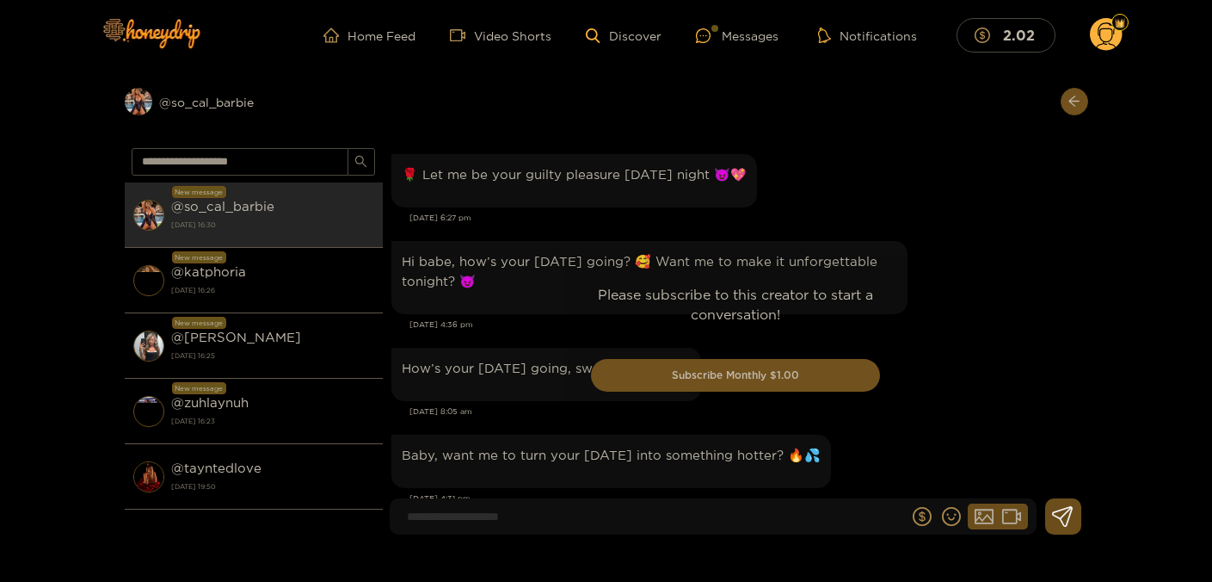  I want to click on strong: @ katphoria, so click(208, 271).